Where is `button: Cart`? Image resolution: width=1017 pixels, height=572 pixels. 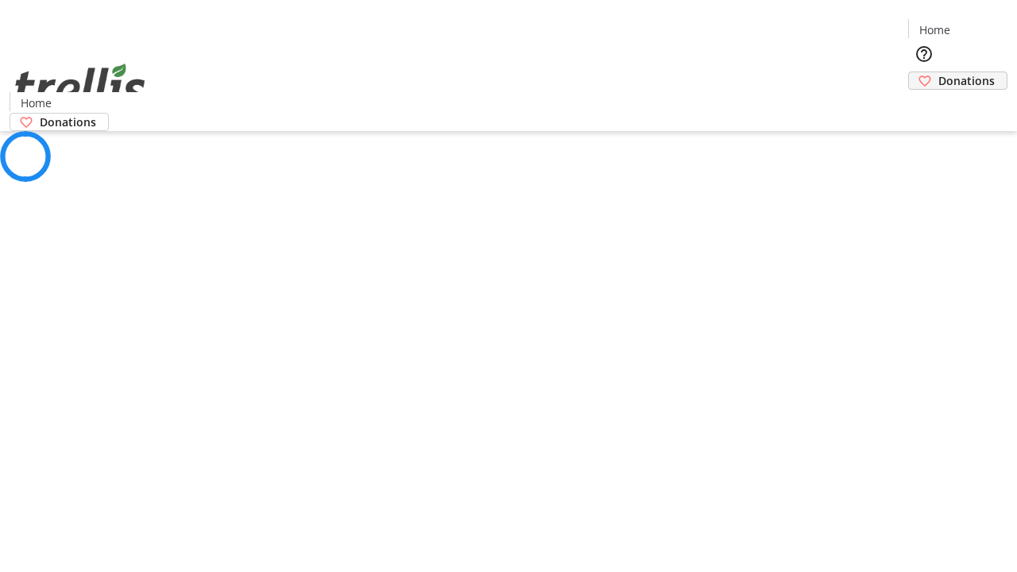 button: Cart is located at coordinates (924, 106).